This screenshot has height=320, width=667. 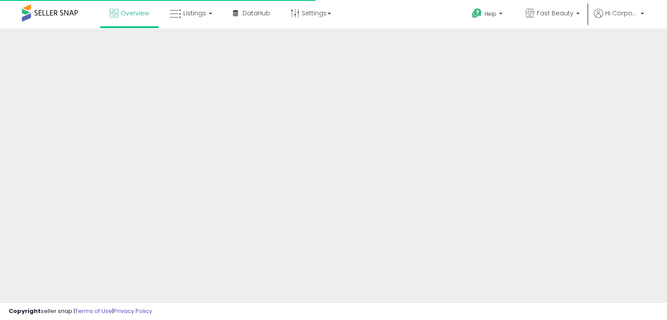 What do you see at coordinates (622, 13) in the screenshot?
I see `span: Hi Corporate` at bounding box center [622, 13].